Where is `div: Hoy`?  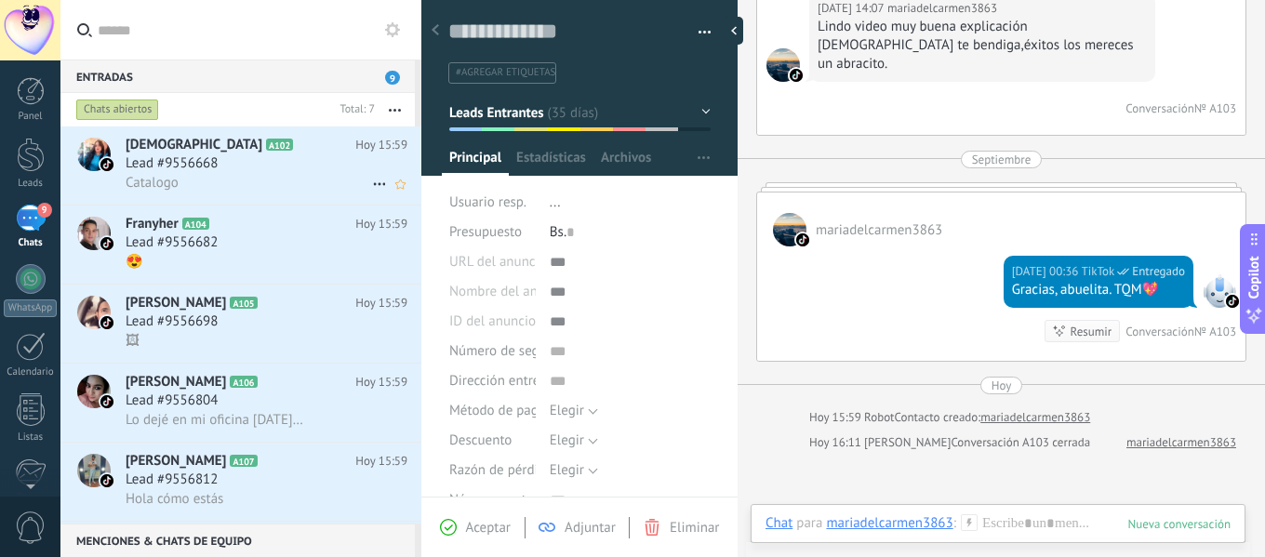 div: Hoy is located at coordinates (1002, 385).